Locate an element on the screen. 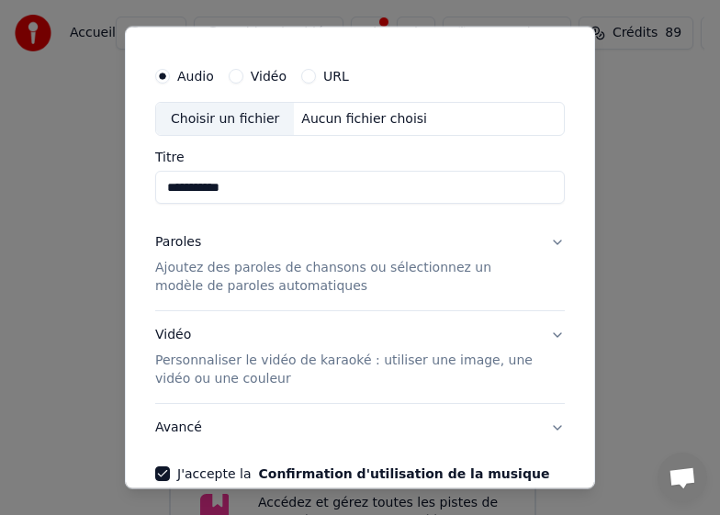 The width and height of the screenshot is (720, 515). div: Choisir un fichier is located at coordinates (225, 118).